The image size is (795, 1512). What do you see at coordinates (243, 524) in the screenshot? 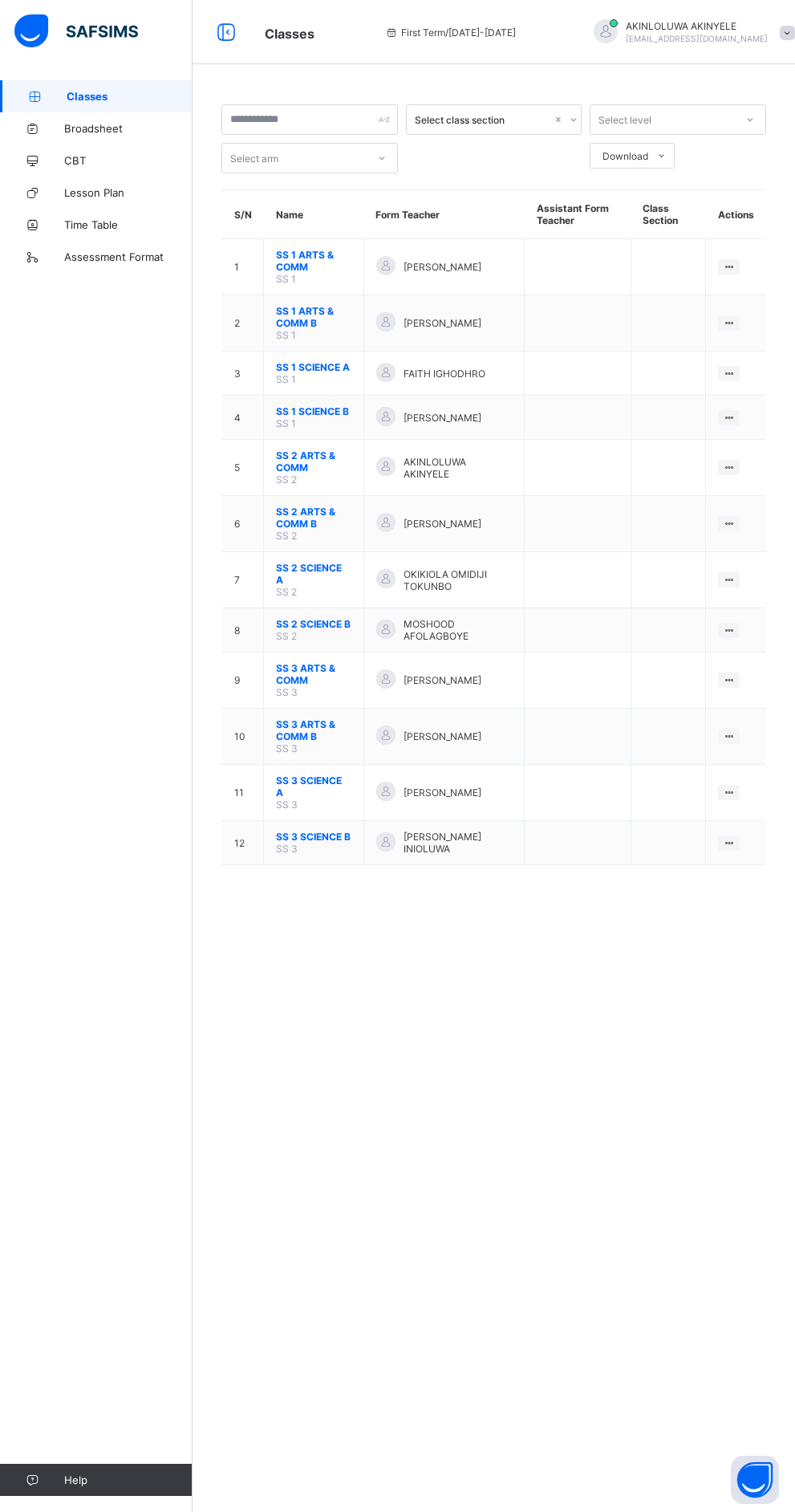
I see `td: 6` at bounding box center [243, 524].